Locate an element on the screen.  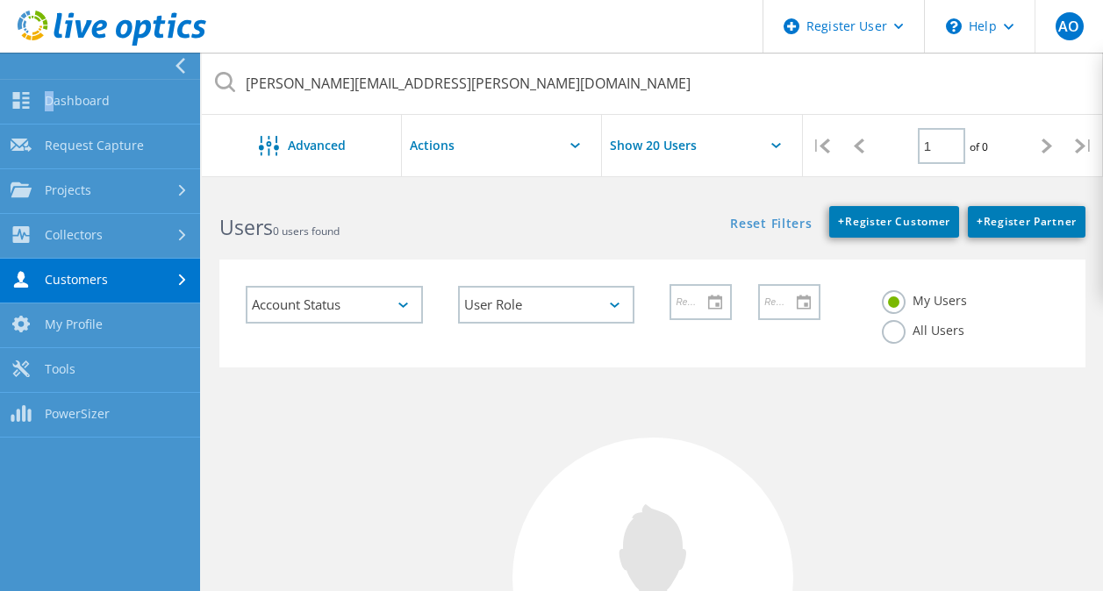
a: +Register Partner is located at coordinates (1027, 222).